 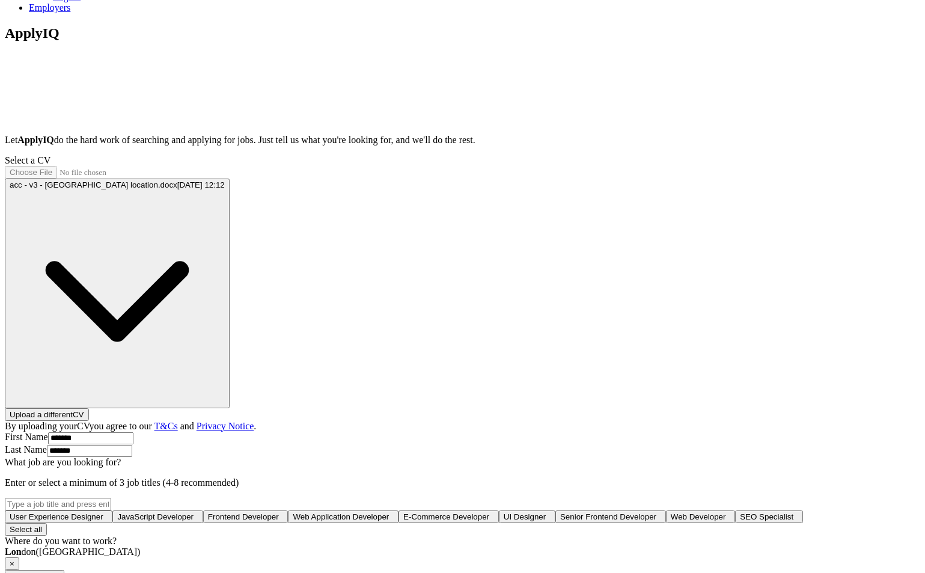 I want to click on div: don, so click(x=462, y=552).